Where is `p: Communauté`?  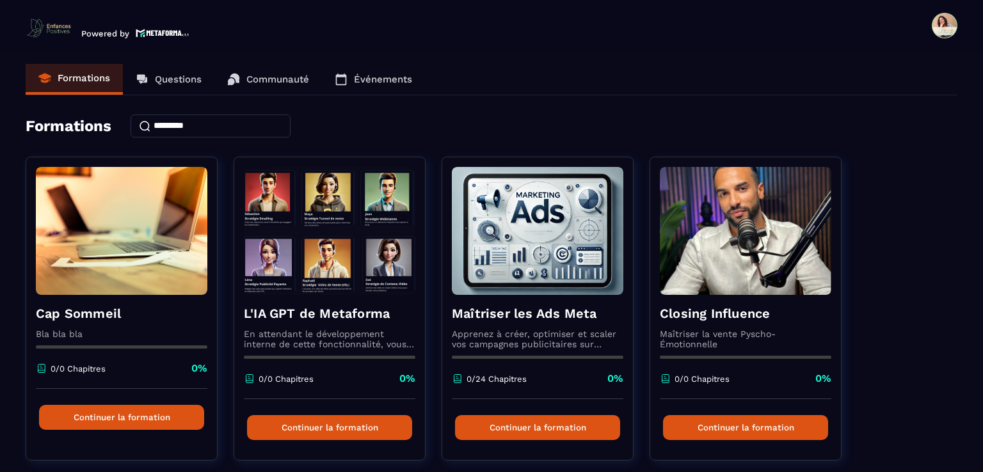
p: Communauté is located at coordinates (278, 79).